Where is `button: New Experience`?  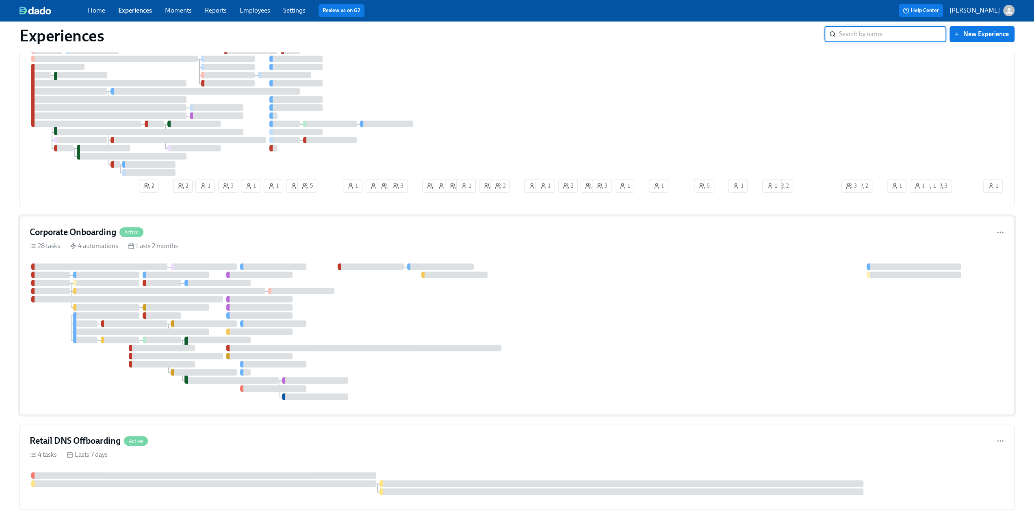 button: New Experience is located at coordinates (982, 34).